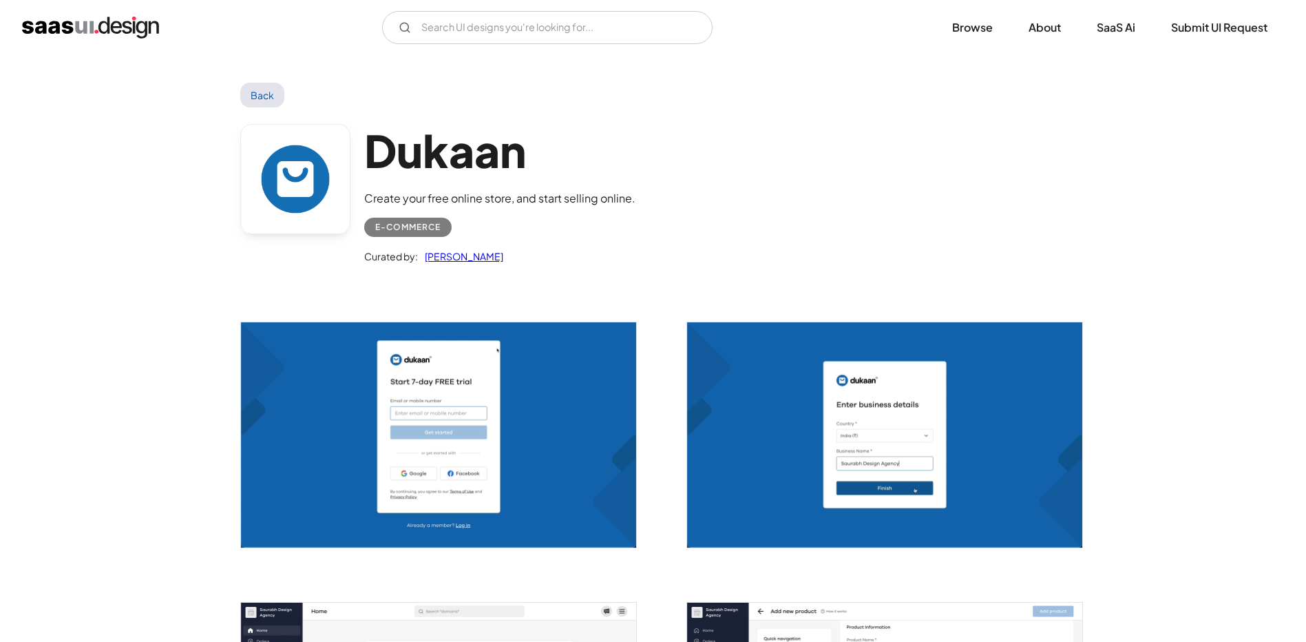  I want to click on a: Submit UI Request, so click(1220, 28).